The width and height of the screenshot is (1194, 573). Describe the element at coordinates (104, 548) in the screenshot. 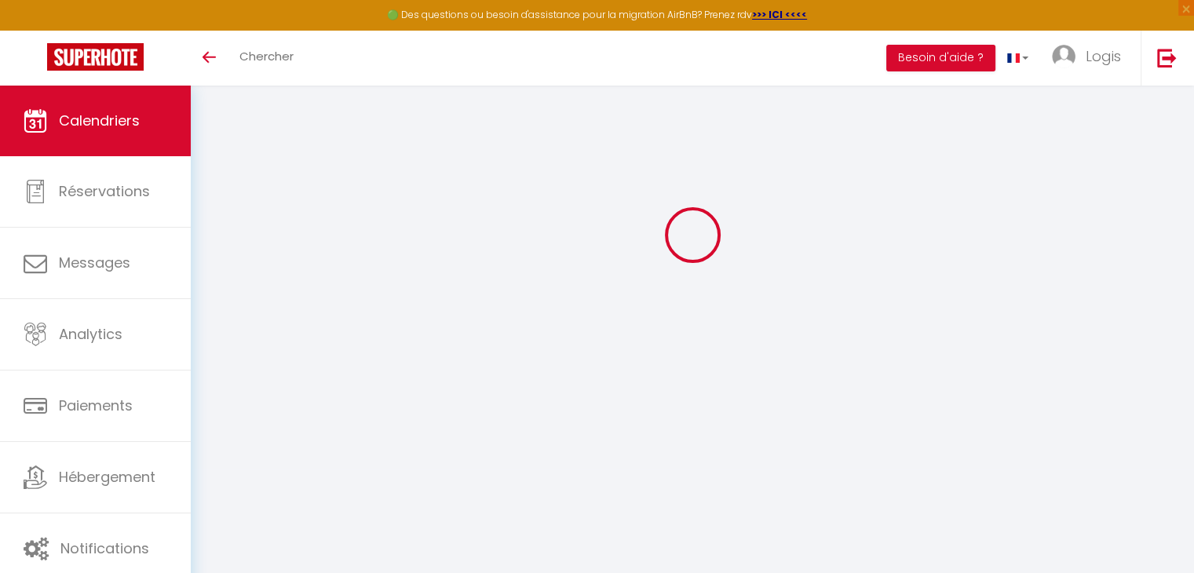

I see `span: Notifications` at that location.